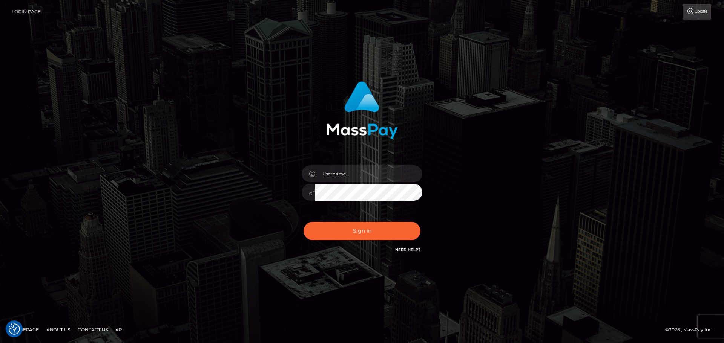 The width and height of the screenshot is (724, 343). I want to click on img: Revisit consent button, so click(14, 330).